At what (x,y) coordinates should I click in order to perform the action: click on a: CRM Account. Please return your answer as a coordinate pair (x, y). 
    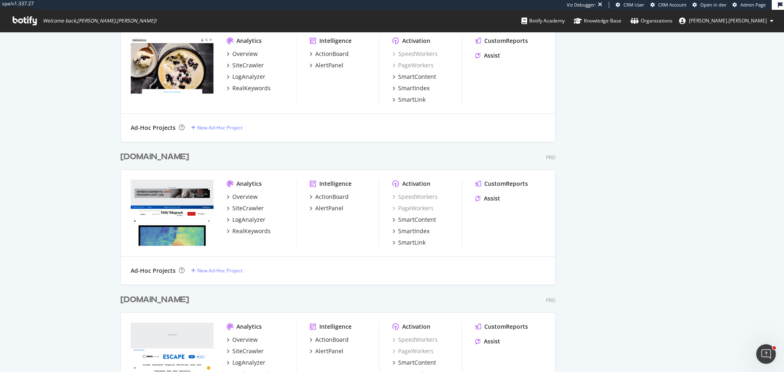
    Looking at the image, I should click on (668, 5).